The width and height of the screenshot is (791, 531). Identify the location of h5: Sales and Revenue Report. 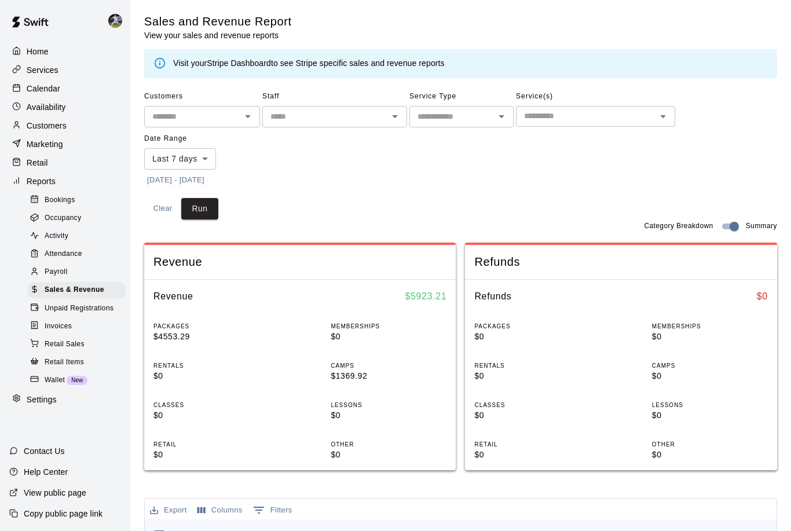
(218, 21).